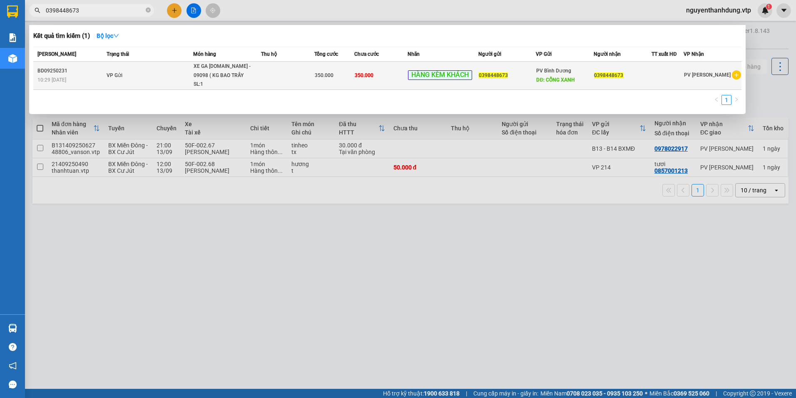 The height and width of the screenshot is (398, 796). Describe the element at coordinates (108, 36) in the screenshot. I see `strong: Bộ lọc` at that location.